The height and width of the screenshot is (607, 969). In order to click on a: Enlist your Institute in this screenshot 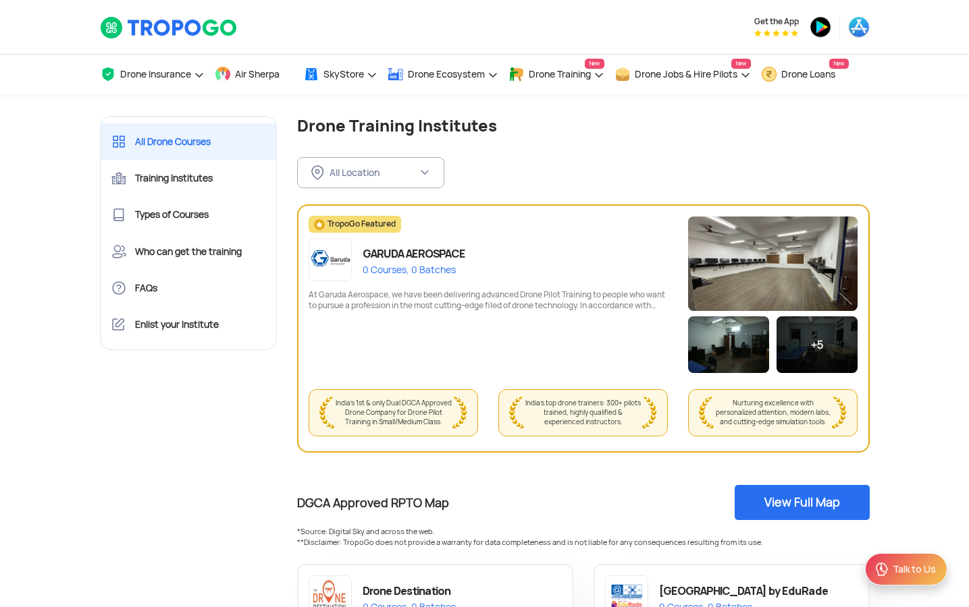, I will do `click(188, 325)`.